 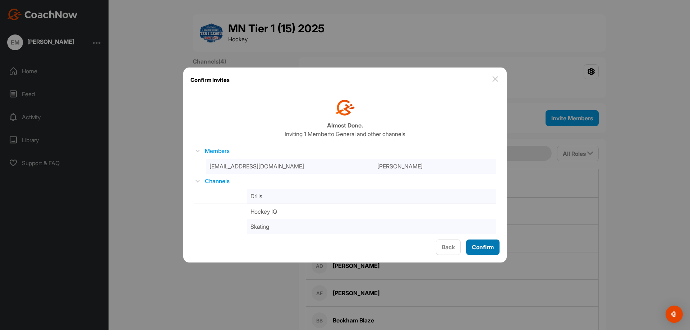 What do you see at coordinates (345, 125) in the screenshot?
I see `b: Almost Done.` at bounding box center [345, 125].